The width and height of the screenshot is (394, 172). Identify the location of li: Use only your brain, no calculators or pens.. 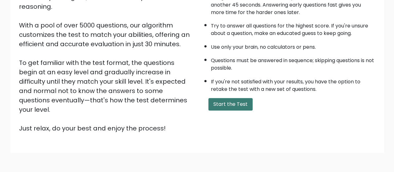
(293, 45).